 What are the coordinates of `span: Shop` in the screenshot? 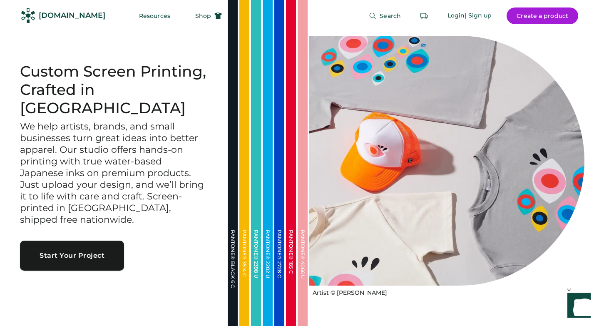 It's located at (203, 16).